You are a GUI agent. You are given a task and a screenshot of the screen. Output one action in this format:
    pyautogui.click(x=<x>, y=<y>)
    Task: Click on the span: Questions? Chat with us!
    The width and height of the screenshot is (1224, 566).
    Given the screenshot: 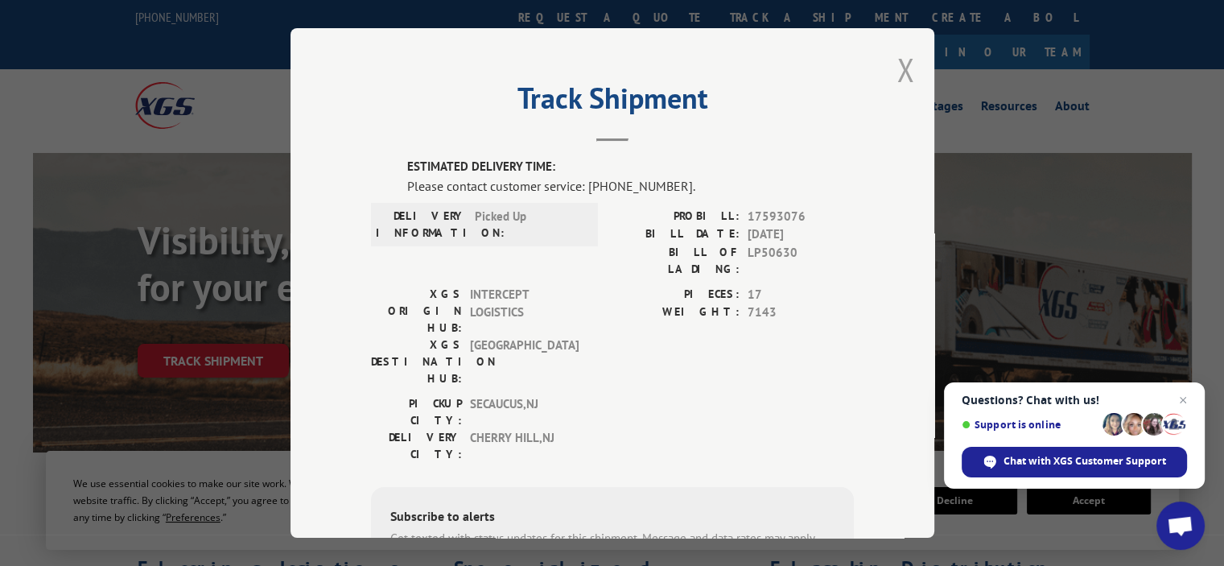 What is the action you would take?
    pyautogui.click(x=1074, y=400)
    